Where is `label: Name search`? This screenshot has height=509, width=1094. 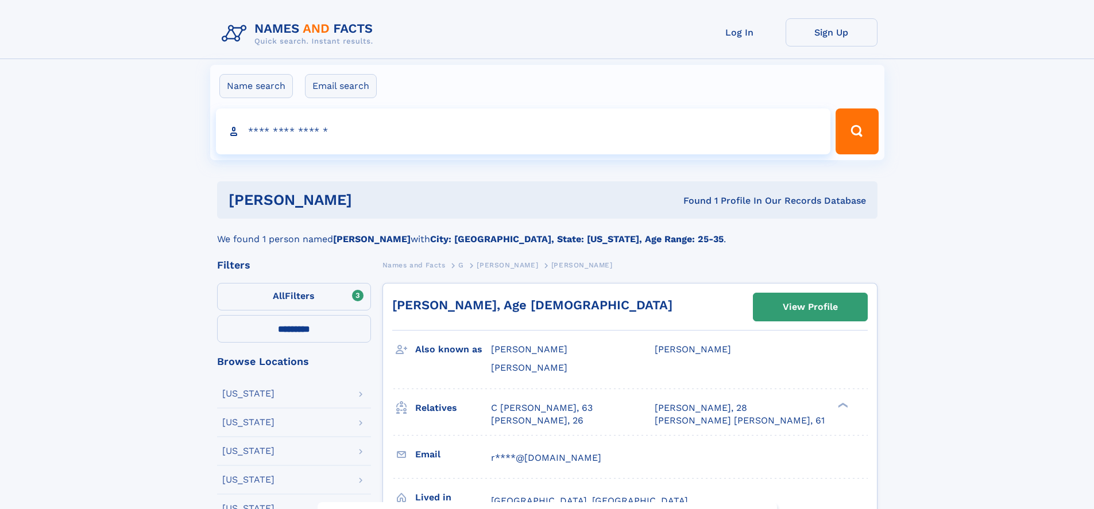 label: Name search is located at coordinates (256, 86).